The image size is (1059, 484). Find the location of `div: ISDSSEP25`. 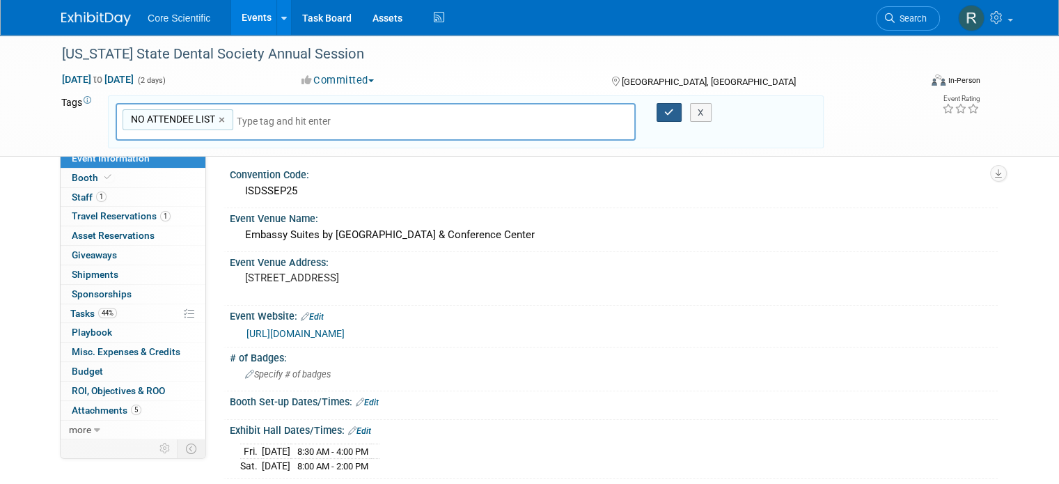

div: ISDSSEP25 is located at coordinates (614, 191).